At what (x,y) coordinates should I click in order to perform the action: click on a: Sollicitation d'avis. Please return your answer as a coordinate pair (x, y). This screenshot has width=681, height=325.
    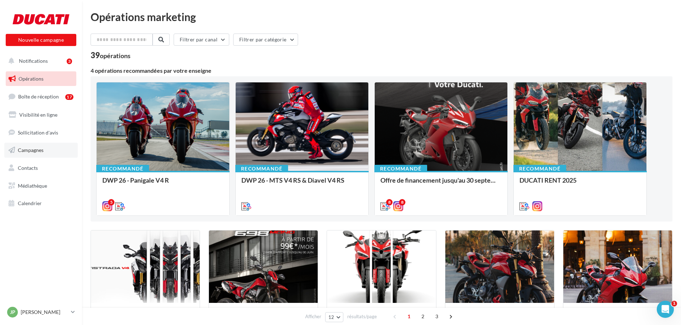
    Looking at the image, I should click on (41, 133).